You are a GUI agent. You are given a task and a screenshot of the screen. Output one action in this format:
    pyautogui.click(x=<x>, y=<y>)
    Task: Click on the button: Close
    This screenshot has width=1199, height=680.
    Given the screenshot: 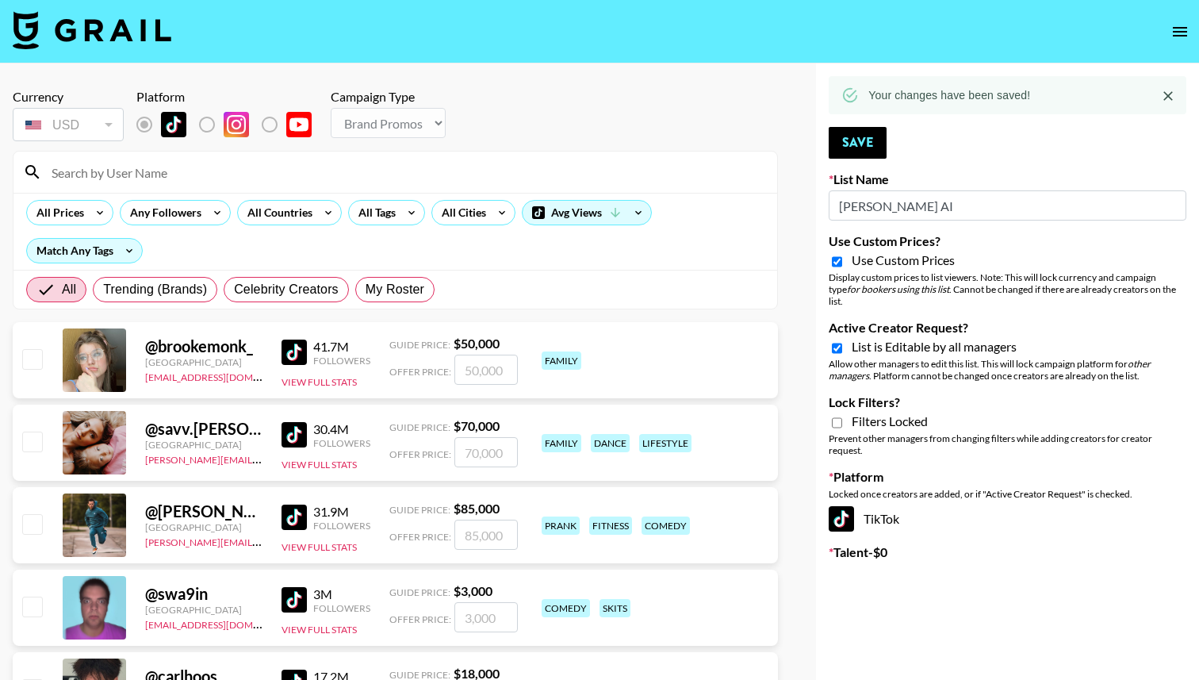 What is the action you would take?
    pyautogui.click(x=1169, y=96)
    